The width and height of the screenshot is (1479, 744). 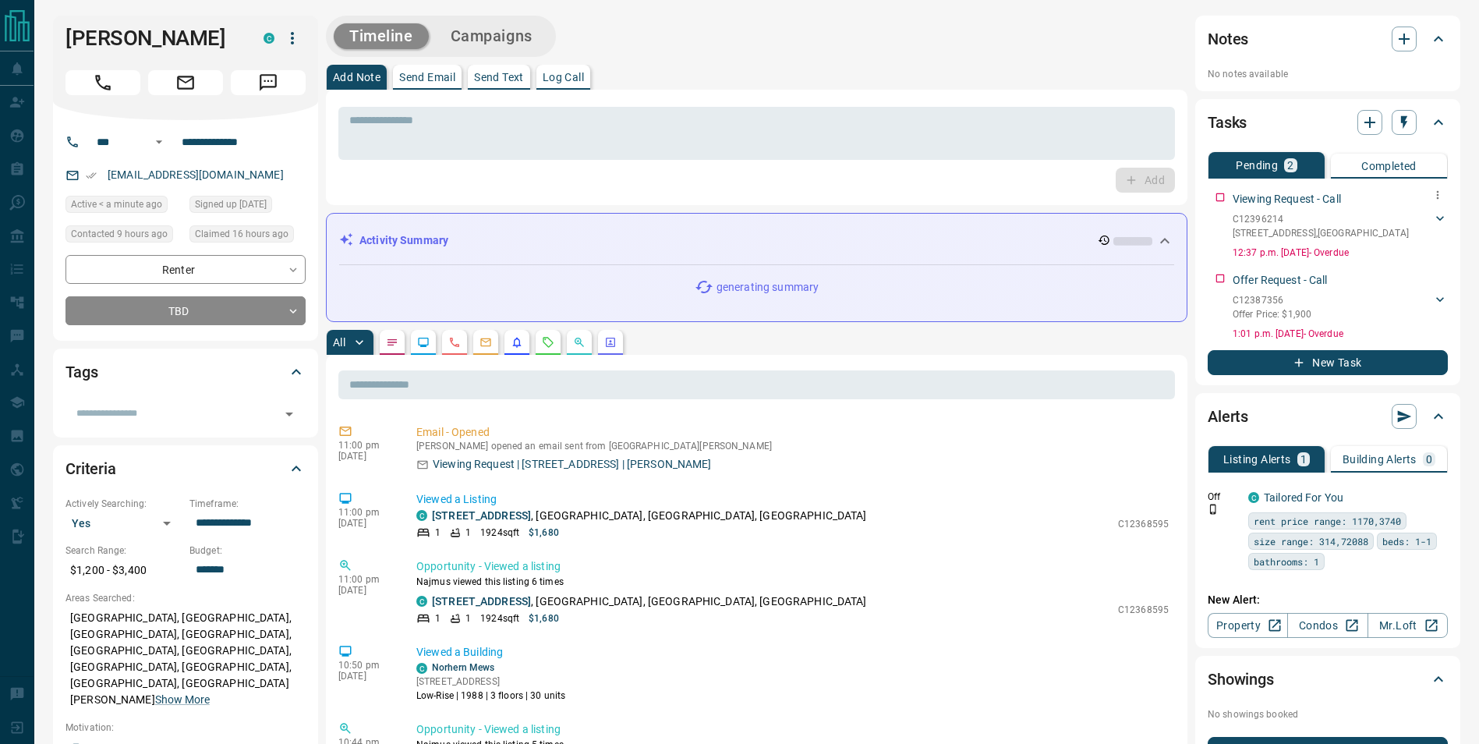 What do you see at coordinates (90, 469) in the screenshot?
I see `h2: Criteria` at bounding box center [90, 469].